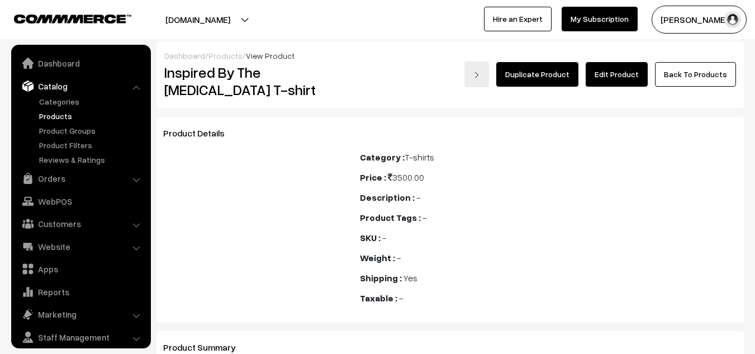 The height and width of the screenshot is (354, 755). What do you see at coordinates (206, 347) in the screenshot?
I see `span: Product Summary` at bounding box center [206, 347].